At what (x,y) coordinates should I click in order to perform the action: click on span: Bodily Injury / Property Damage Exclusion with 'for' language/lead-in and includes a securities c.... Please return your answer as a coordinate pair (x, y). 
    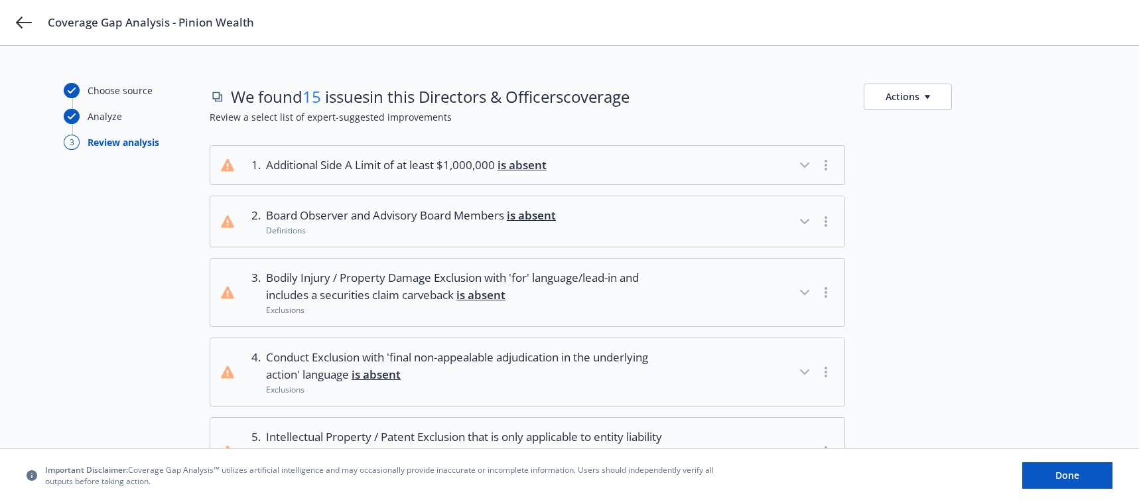
    Looking at the image, I should click on (473, 287).